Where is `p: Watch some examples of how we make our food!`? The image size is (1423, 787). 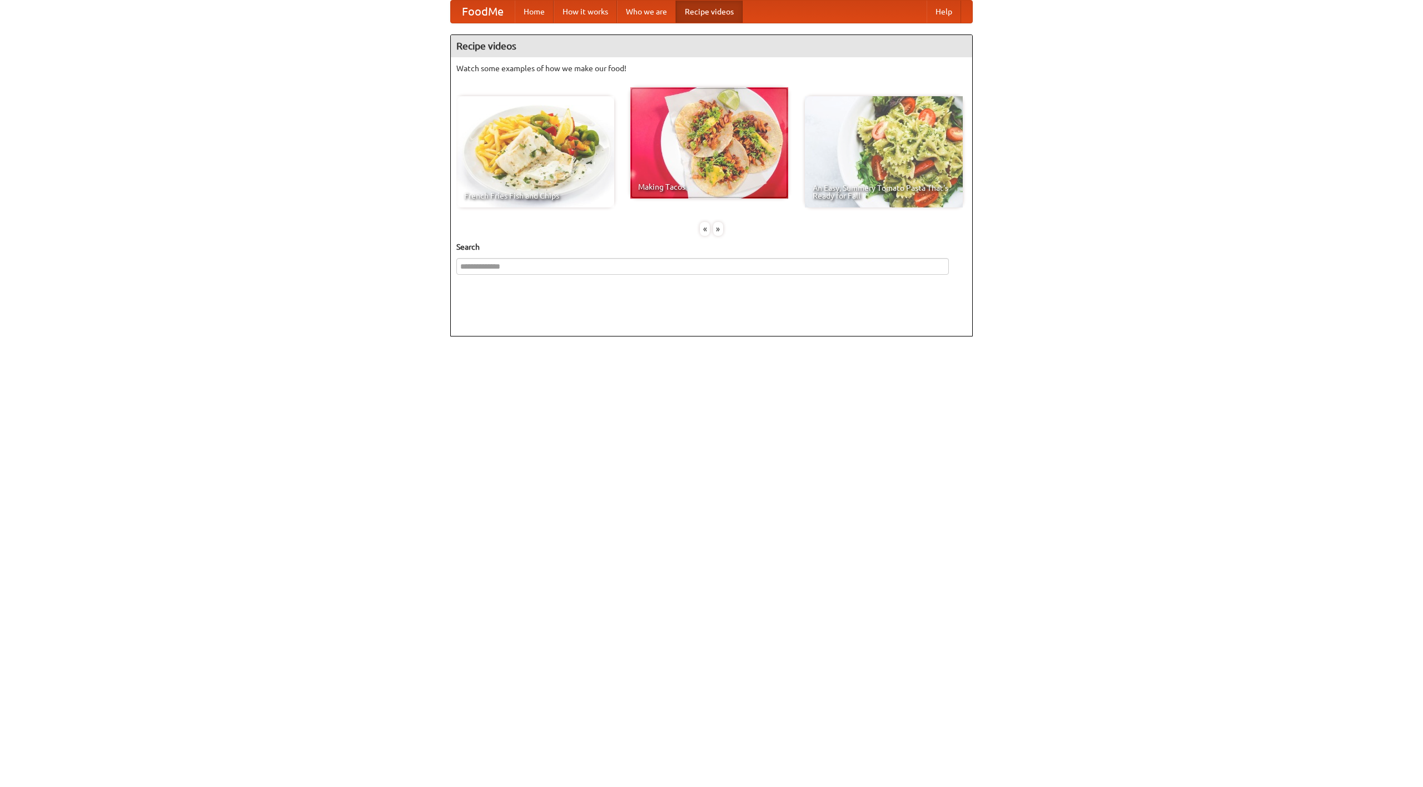 p: Watch some examples of how we make our food! is located at coordinates (711, 68).